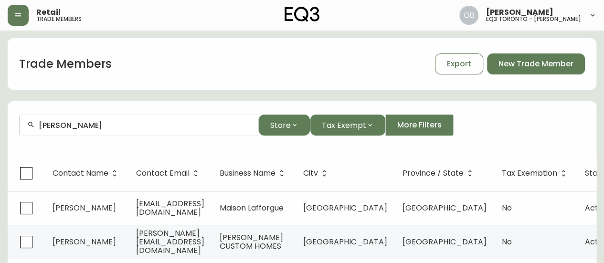 The height and width of the screenshot is (263, 604). Describe the element at coordinates (419, 125) in the screenshot. I see `span: More Filters` at that location.